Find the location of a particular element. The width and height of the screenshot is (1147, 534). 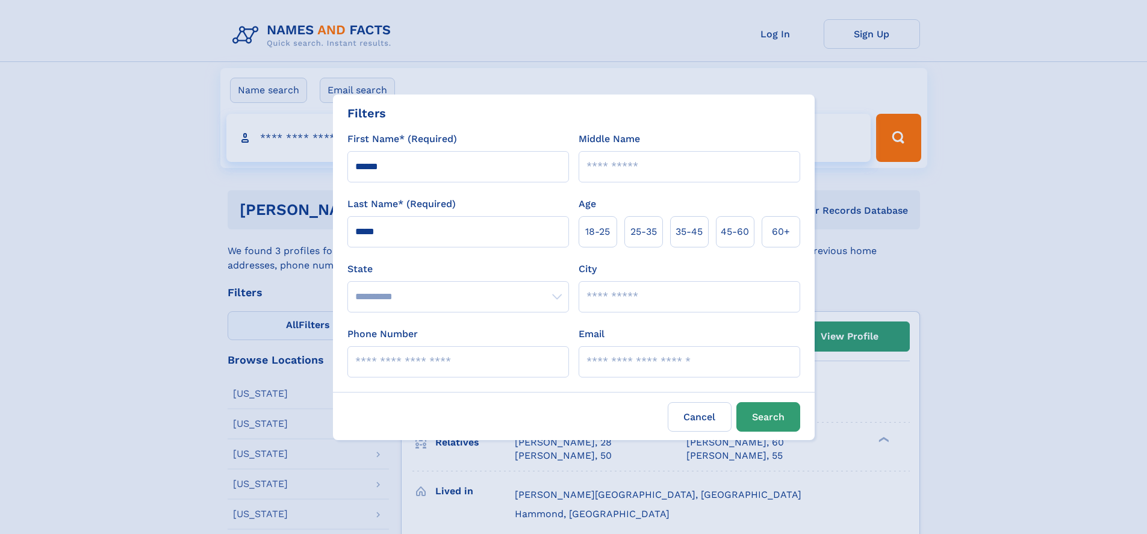

label: Age is located at coordinates (587, 204).